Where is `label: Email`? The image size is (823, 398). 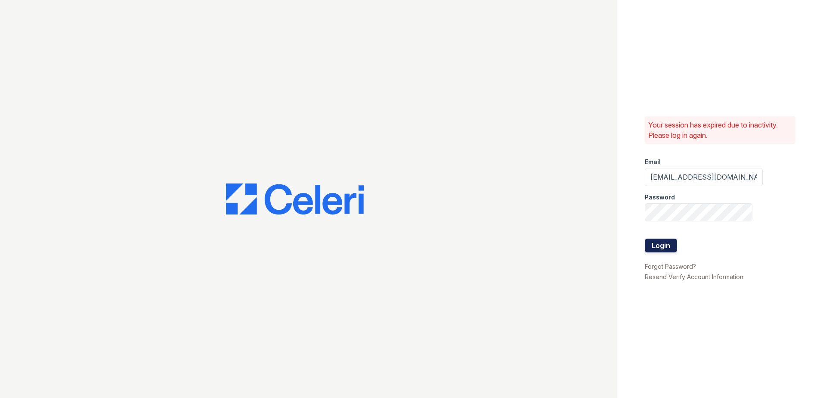
label: Email is located at coordinates (652, 162).